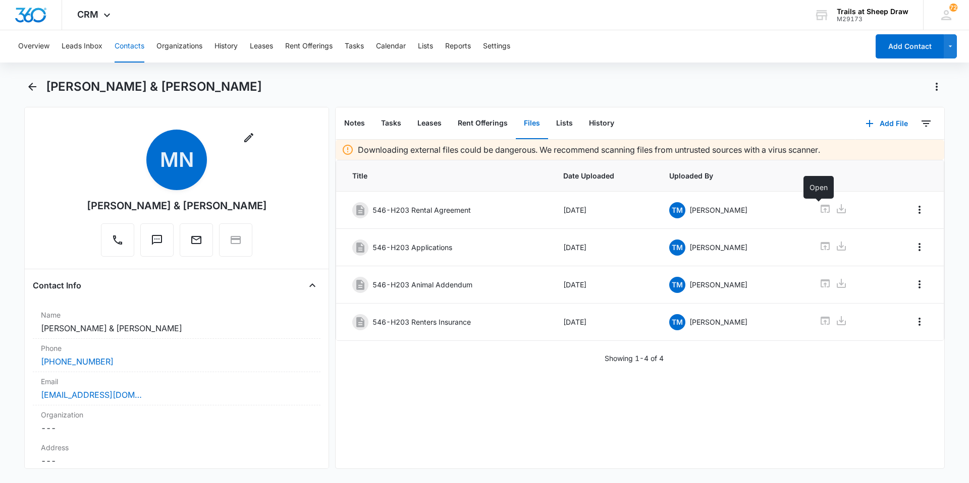  What do you see at coordinates (177, 415) in the screenshot?
I see `label: Organization` at bounding box center [177, 415].